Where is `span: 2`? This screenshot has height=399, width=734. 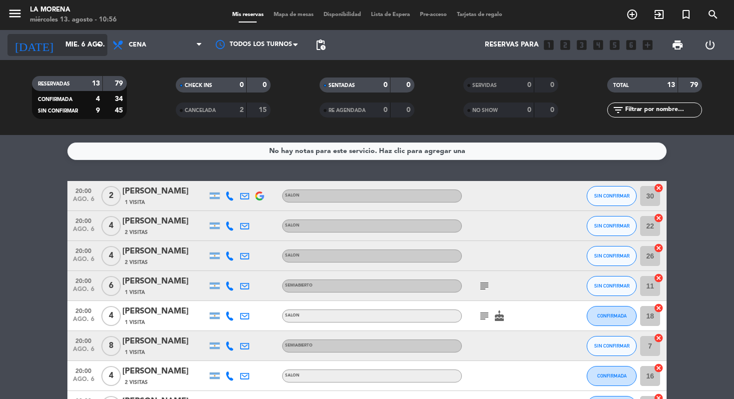
span: 2 is located at coordinates (111, 196).